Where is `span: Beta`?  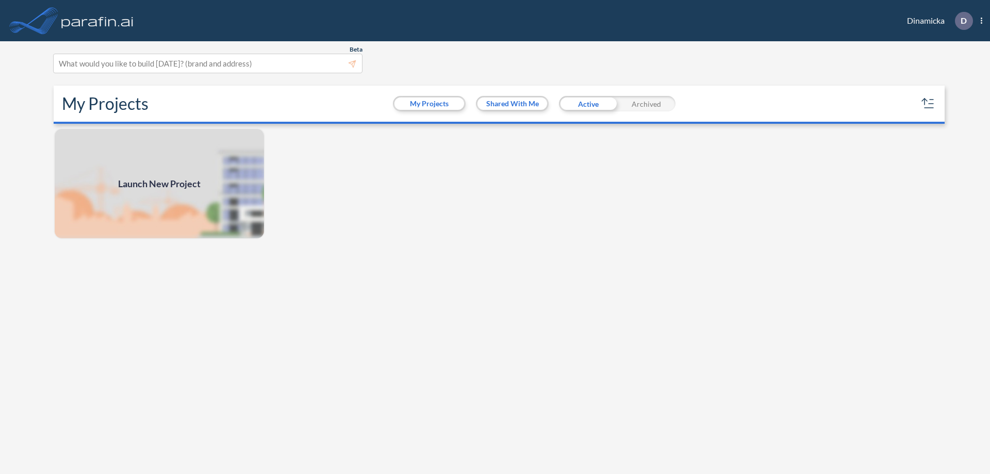
span: Beta is located at coordinates (356, 50).